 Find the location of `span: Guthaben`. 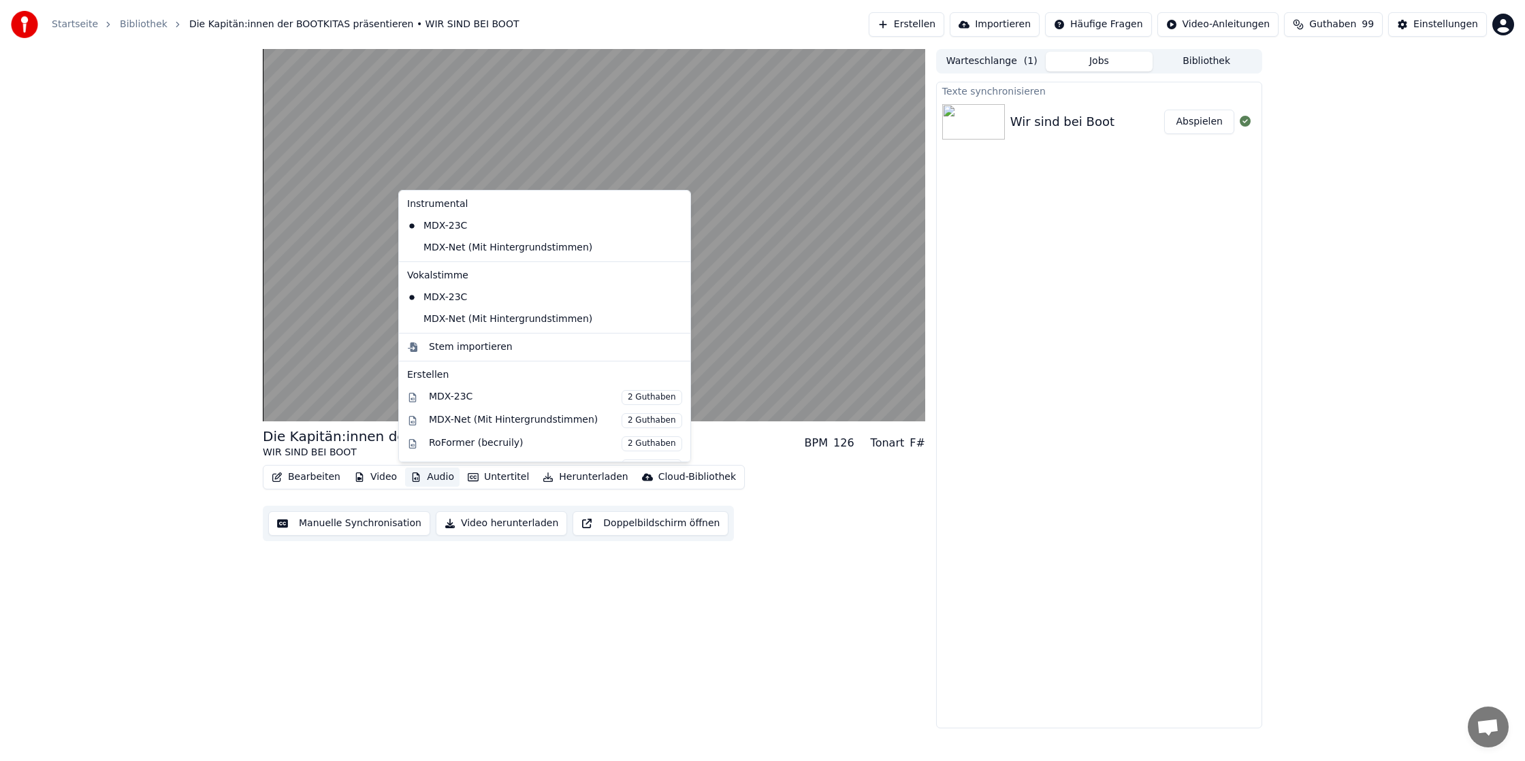

span: Guthaben is located at coordinates (1332, 25).